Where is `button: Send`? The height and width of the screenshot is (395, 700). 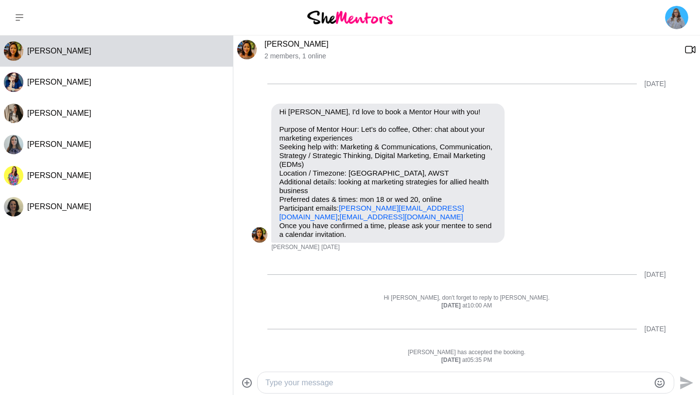
button: Send is located at coordinates (685, 382).